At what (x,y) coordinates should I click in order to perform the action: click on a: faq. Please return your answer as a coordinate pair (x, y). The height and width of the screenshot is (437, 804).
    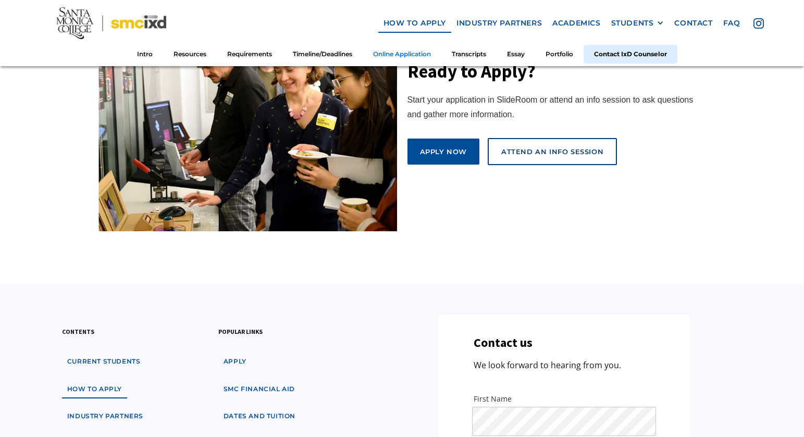
    Looking at the image, I should click on (732, 23).